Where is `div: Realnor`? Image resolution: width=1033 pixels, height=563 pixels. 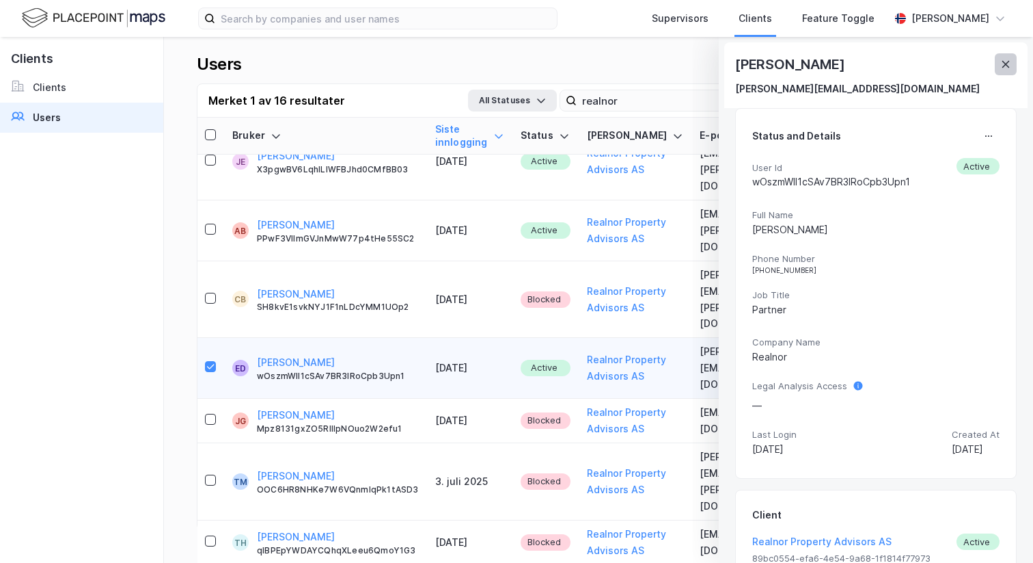 div: Realnor is located at coordinates (876, 357).